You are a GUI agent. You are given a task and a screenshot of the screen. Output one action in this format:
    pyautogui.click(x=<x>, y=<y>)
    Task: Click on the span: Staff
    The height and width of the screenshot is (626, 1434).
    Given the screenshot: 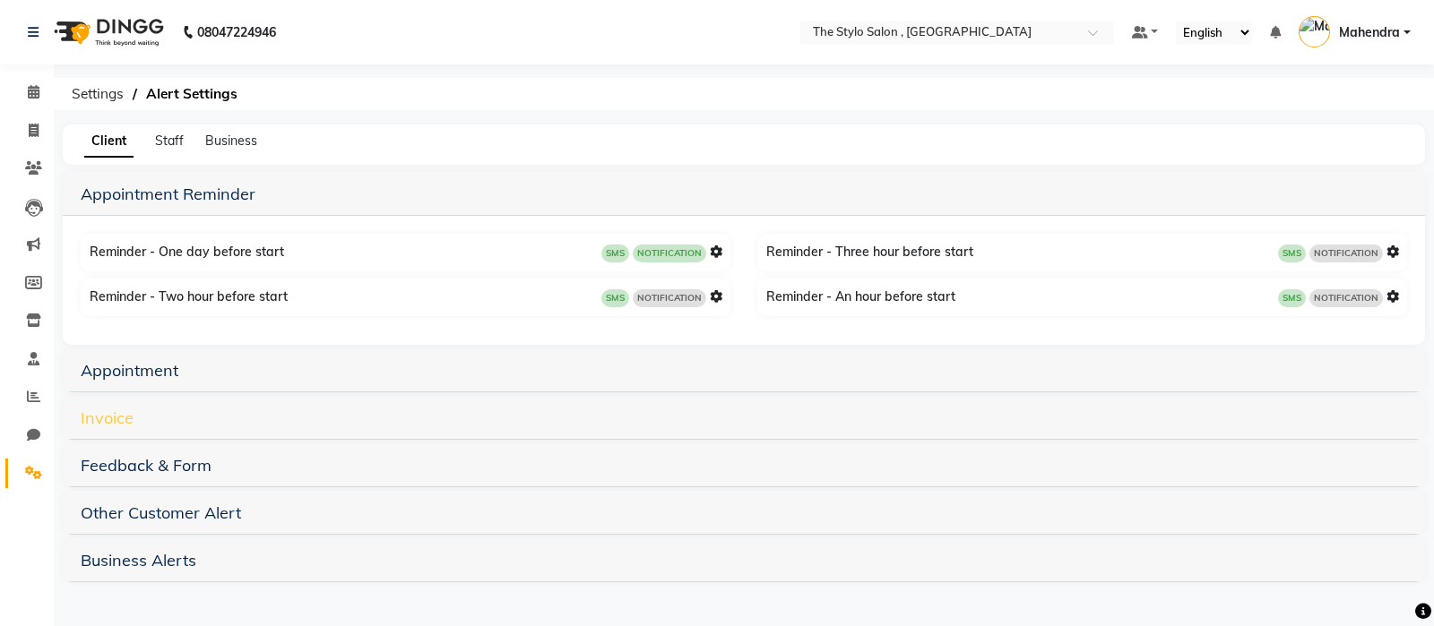 What is the action you would take?
    pyautogui.click(x=169, y=141)
    